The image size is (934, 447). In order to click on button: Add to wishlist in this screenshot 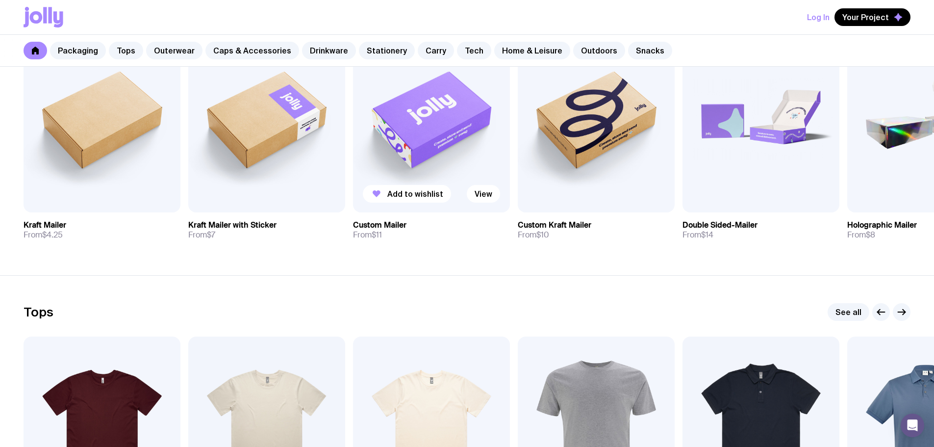, I will do `click(407, 194)`.